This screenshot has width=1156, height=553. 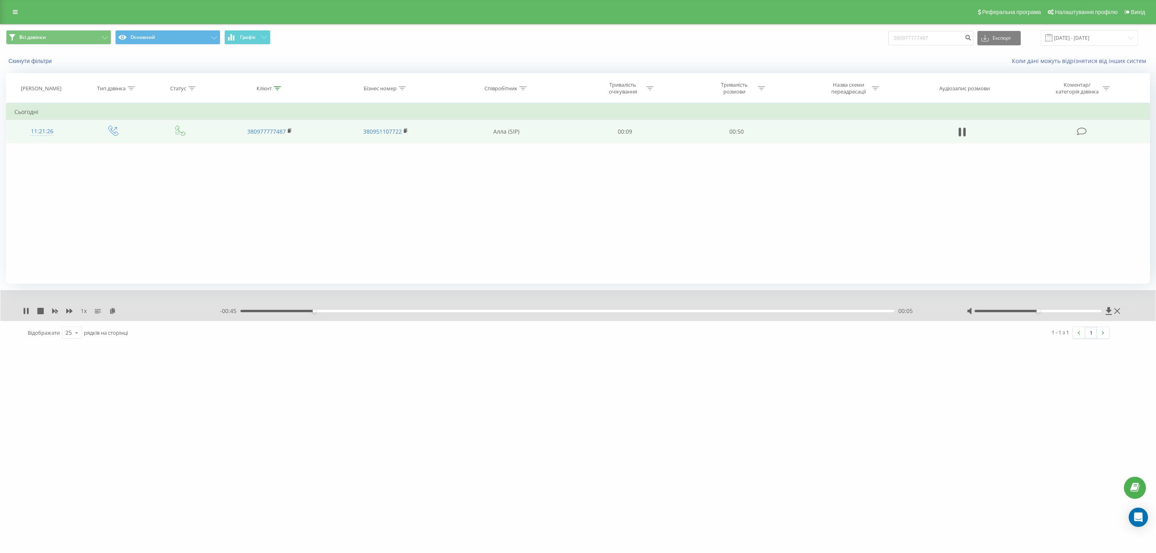 I want to click on td: 00:50, so click(x=736, y=132).